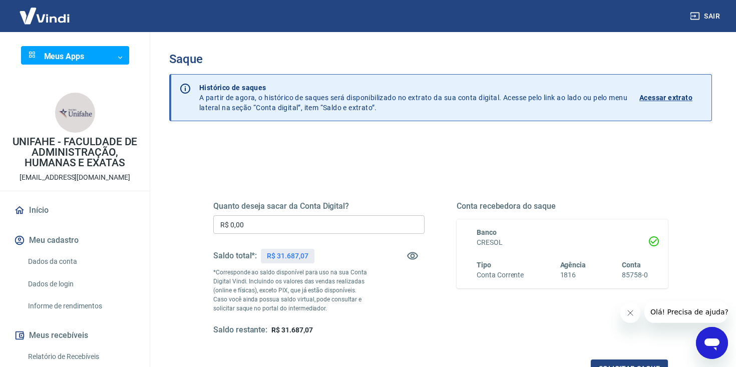 This screenshot has height=367, width=736. I want to click on a: Dados da conta, so click(81, 261).